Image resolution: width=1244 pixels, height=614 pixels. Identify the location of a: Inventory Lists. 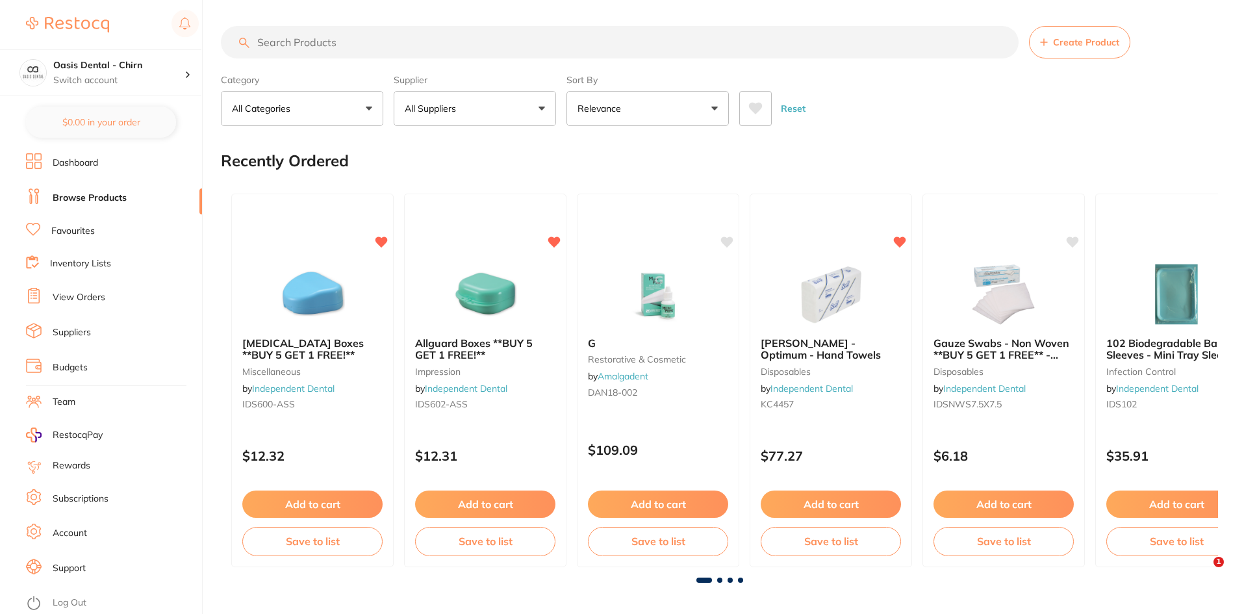
(81, 264).